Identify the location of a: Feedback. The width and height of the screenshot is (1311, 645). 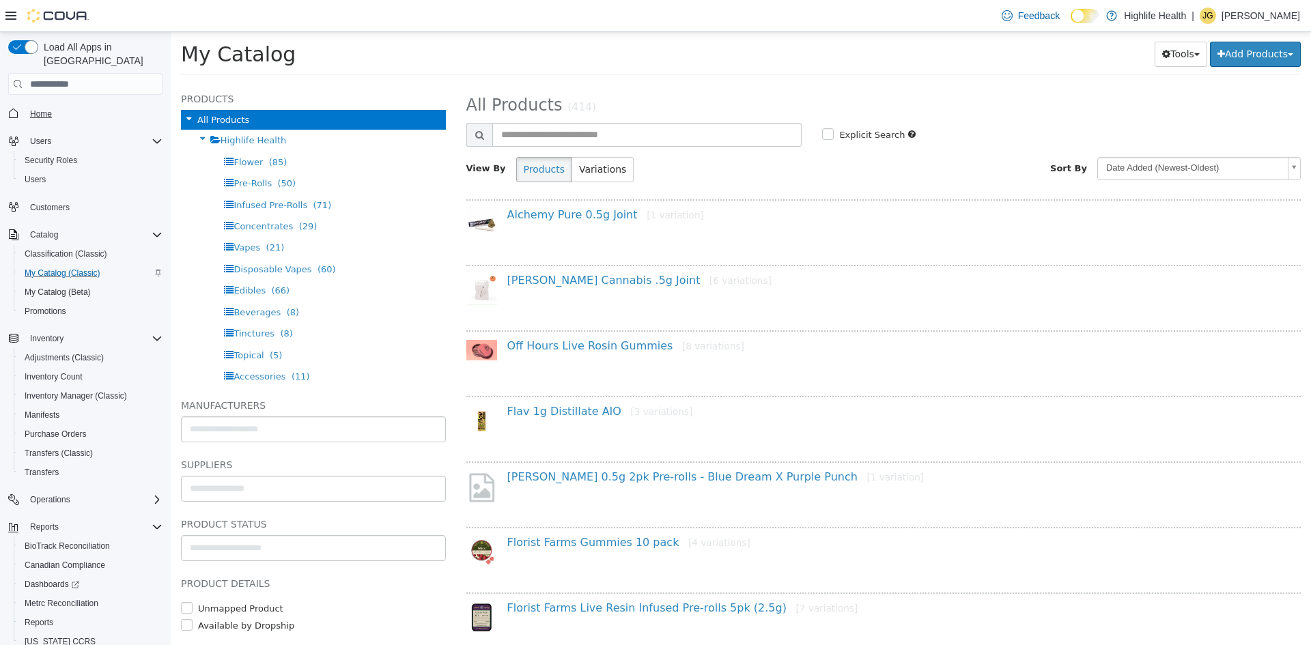
(1030, 16).